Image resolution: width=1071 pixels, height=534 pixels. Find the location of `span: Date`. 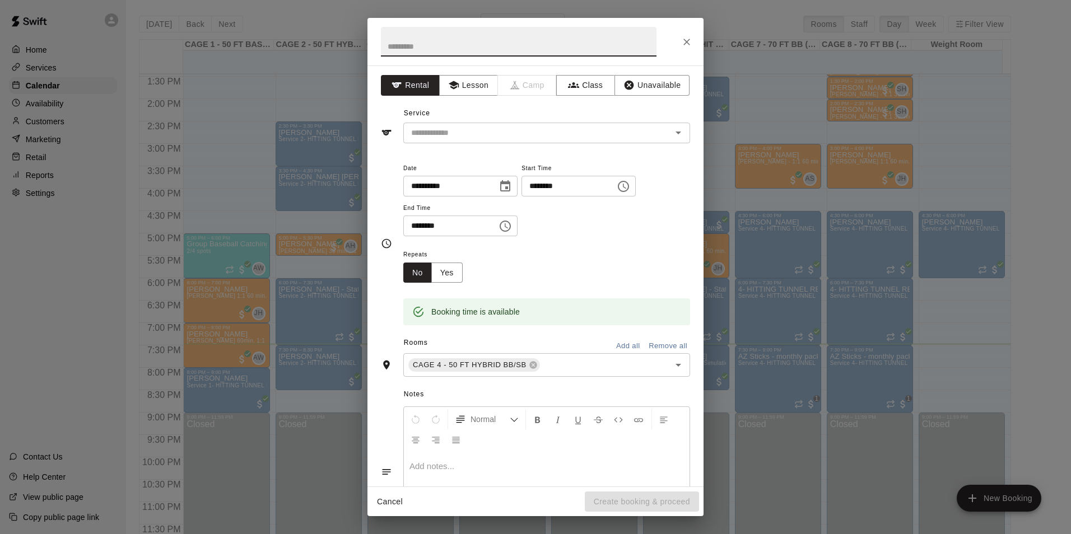

span: Date is located at coordinates (460, 169).